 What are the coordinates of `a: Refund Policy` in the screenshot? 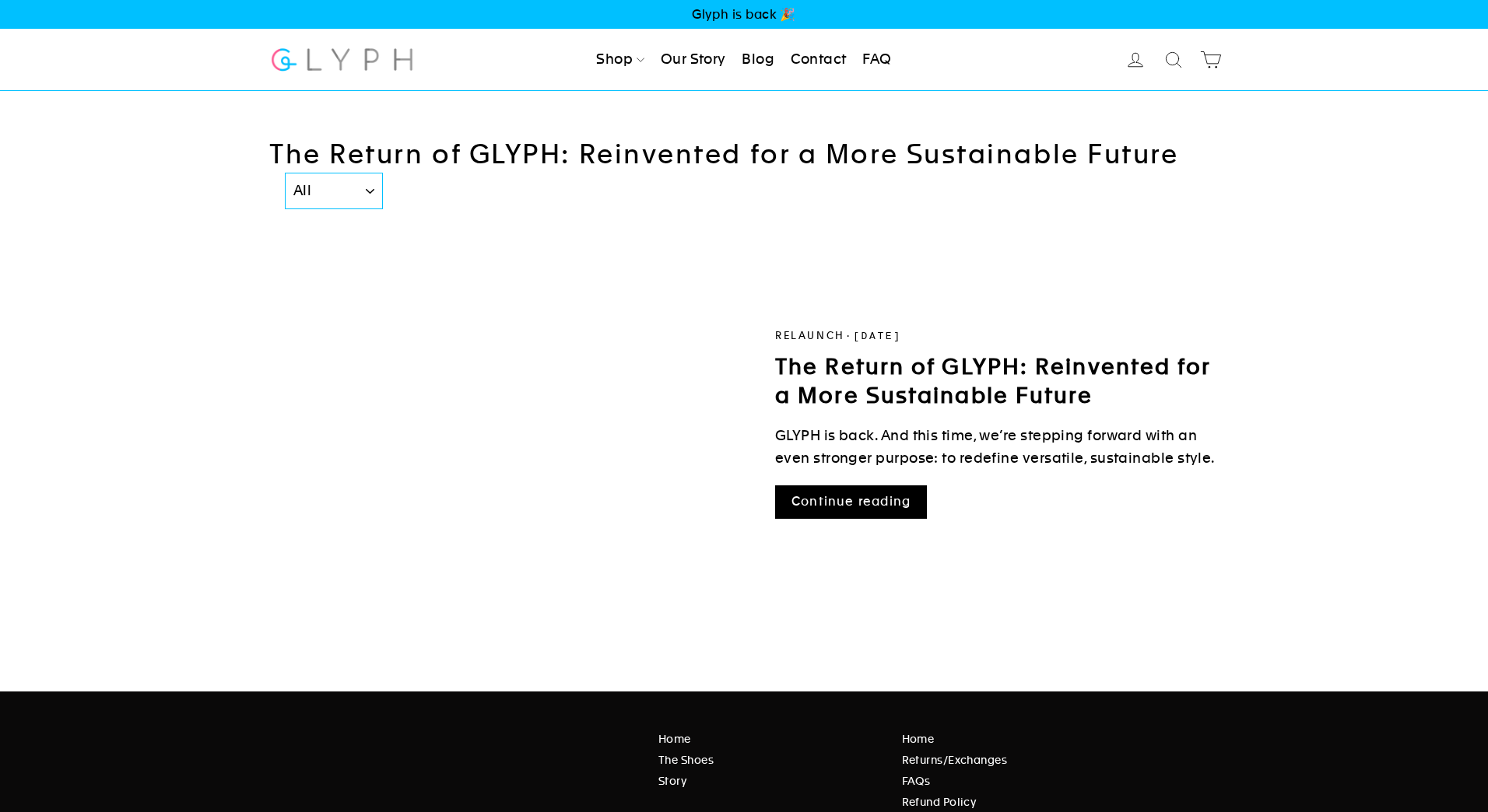 It's located at (1056, 802).